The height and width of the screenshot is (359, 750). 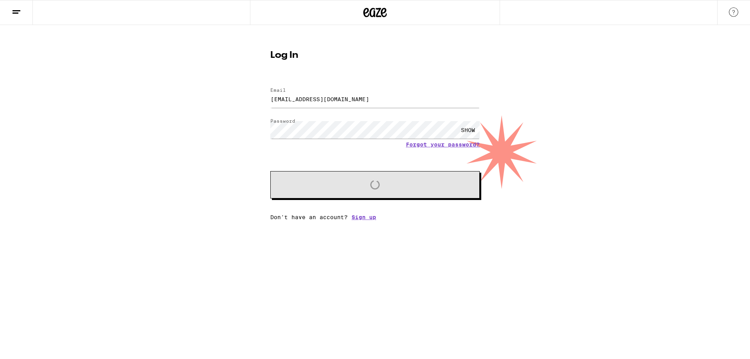 What do you see at coordinates (468, 130) in the screenshot?
I see `div: SHOW` at bounding box center [468, 130].